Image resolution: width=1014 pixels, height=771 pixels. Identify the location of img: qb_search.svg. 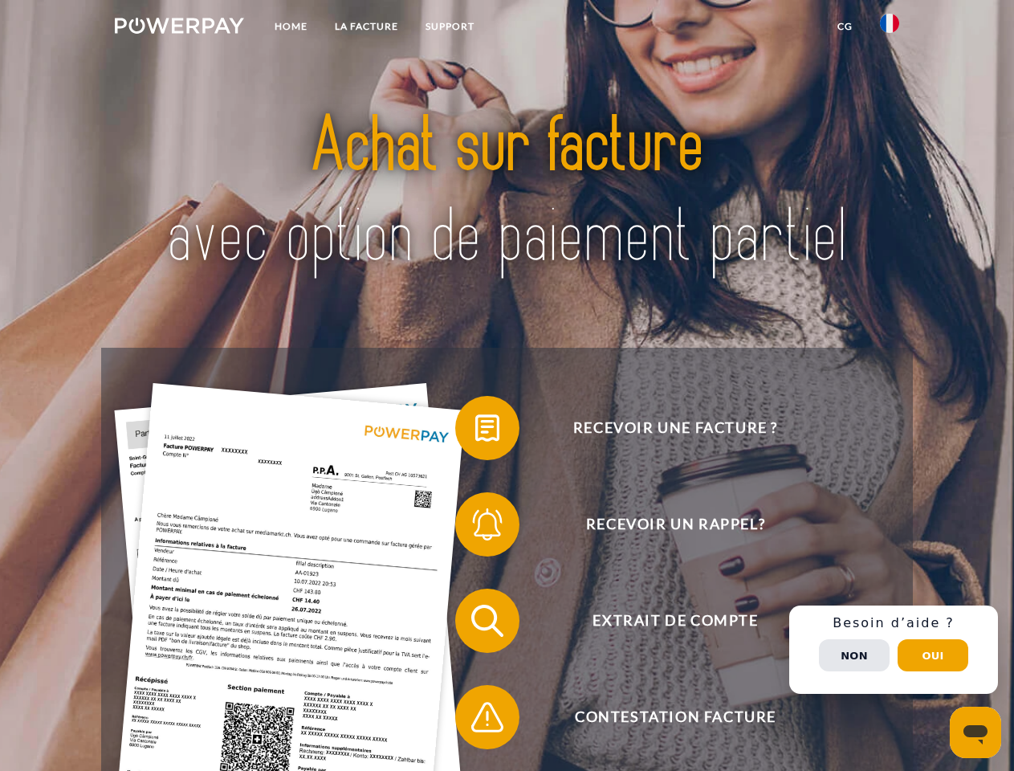
(487, 621).